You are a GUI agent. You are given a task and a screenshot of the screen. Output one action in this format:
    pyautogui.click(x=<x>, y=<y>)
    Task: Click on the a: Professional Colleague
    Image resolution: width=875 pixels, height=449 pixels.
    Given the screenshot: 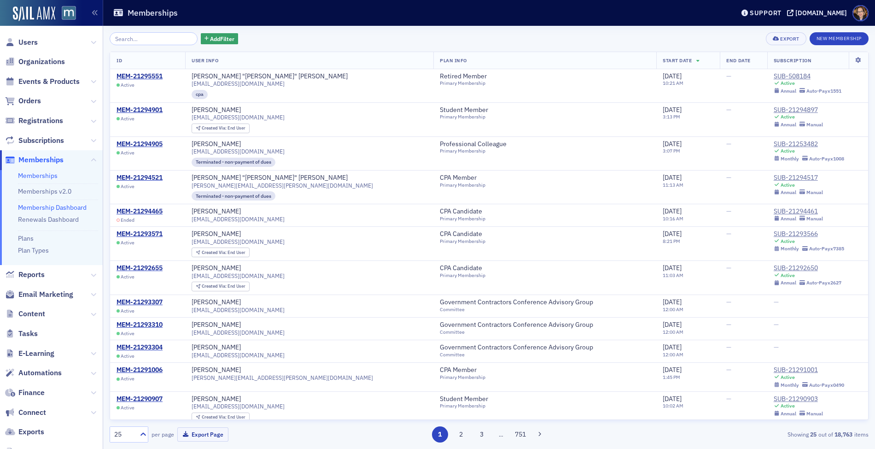 What is the action you would take?
    pyautogui.click(x=477, y=144)
    